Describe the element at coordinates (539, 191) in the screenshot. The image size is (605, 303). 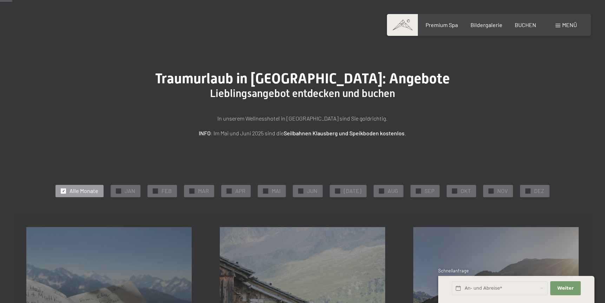
I see `span: DEZ` at that location.